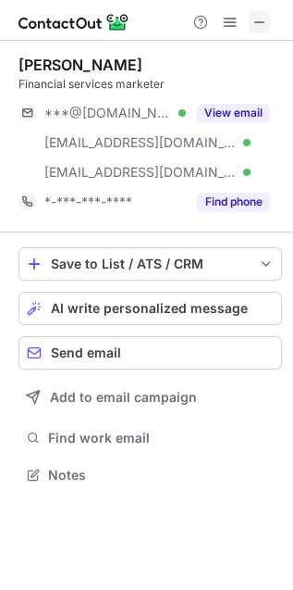 Image resolution: width=293 pixels, height=590 pixels. Describe the element at coordinates (123, 397) in the screenshot. I see `span: Add to email campaign` at that location.